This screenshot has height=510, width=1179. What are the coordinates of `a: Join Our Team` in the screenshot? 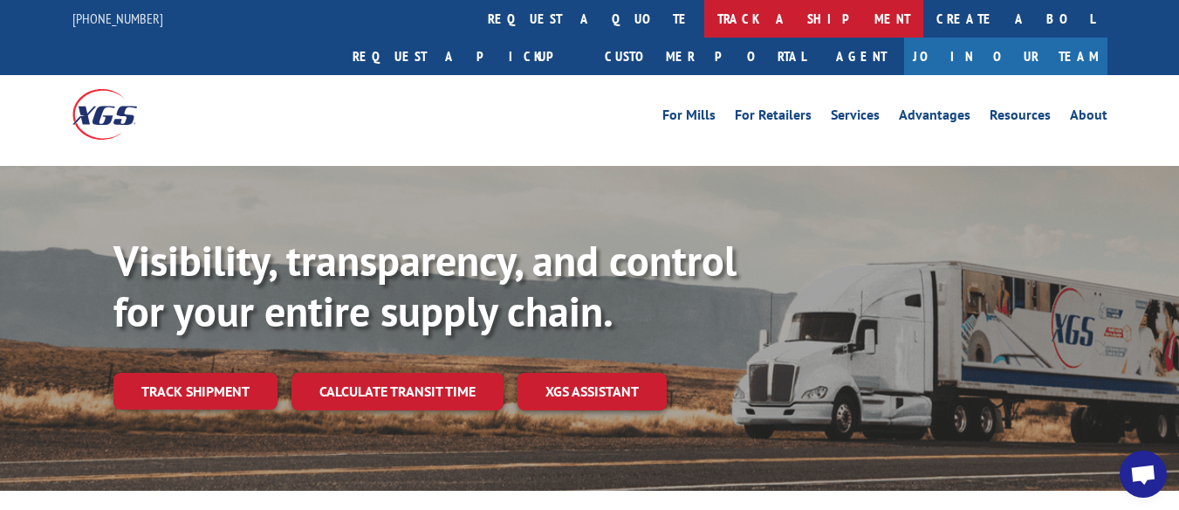 It's located at (1005, 56).